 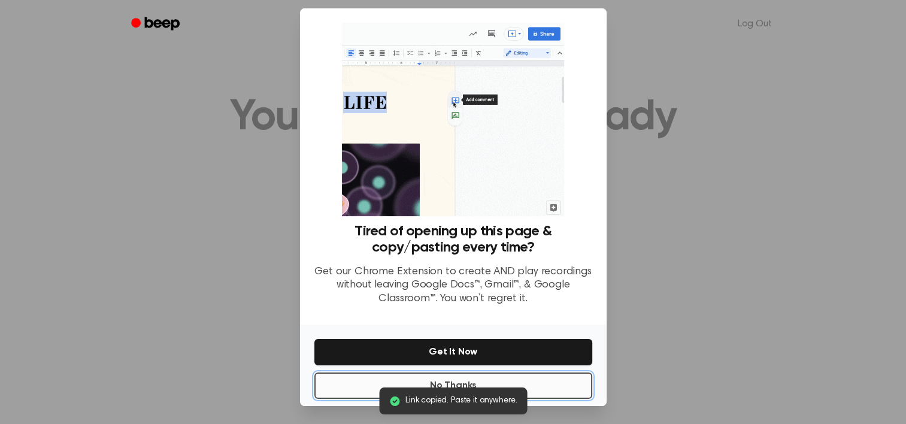 I want to click on h3: Tired of opening up this page & copy/pasting every time?, so click(x=453, y=240).